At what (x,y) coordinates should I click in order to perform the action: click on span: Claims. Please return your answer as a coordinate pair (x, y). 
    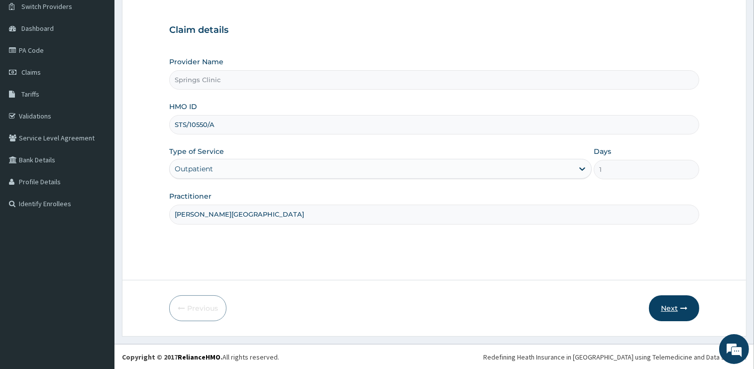
    Looking at the image, I should click on (31, 72).